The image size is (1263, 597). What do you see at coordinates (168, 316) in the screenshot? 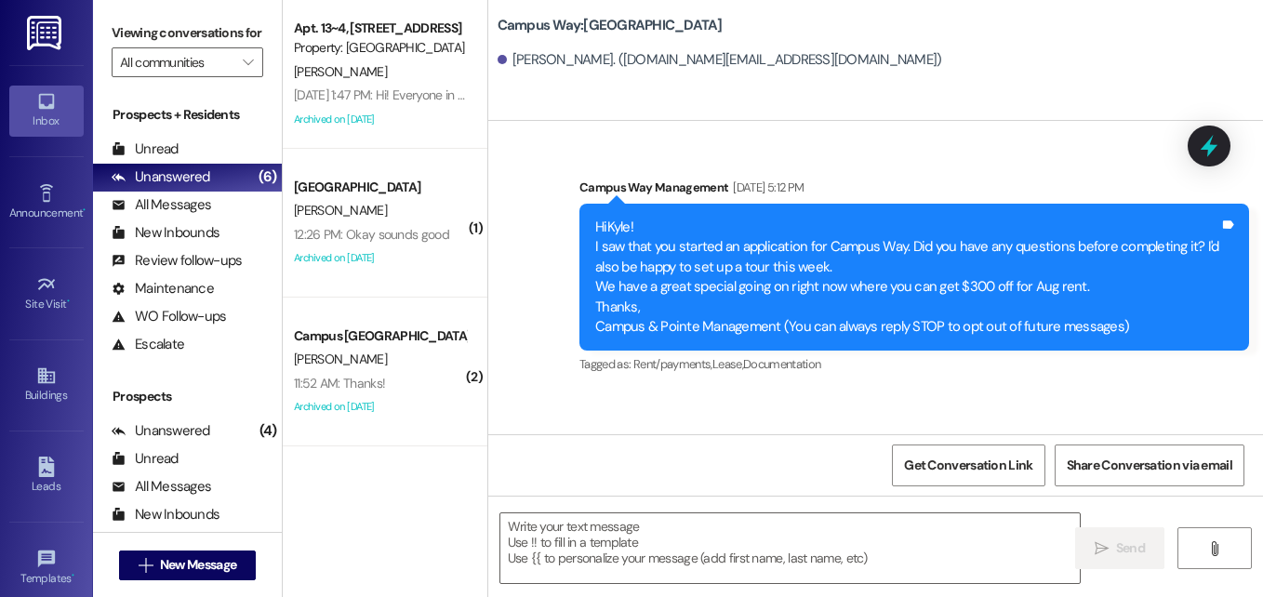
I see `div: WO Follow-ups` at bounding box center [168, 316].